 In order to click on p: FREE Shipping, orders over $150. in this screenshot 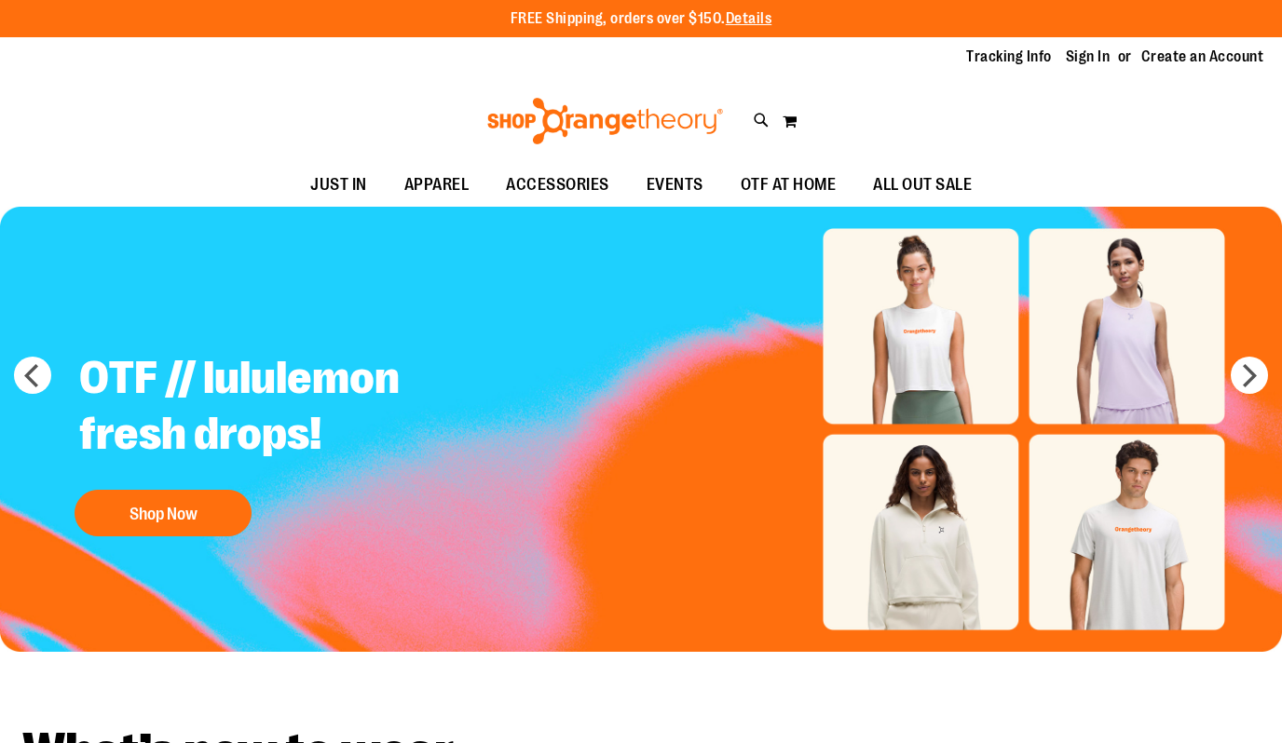, I will do `click(641, 19)`.